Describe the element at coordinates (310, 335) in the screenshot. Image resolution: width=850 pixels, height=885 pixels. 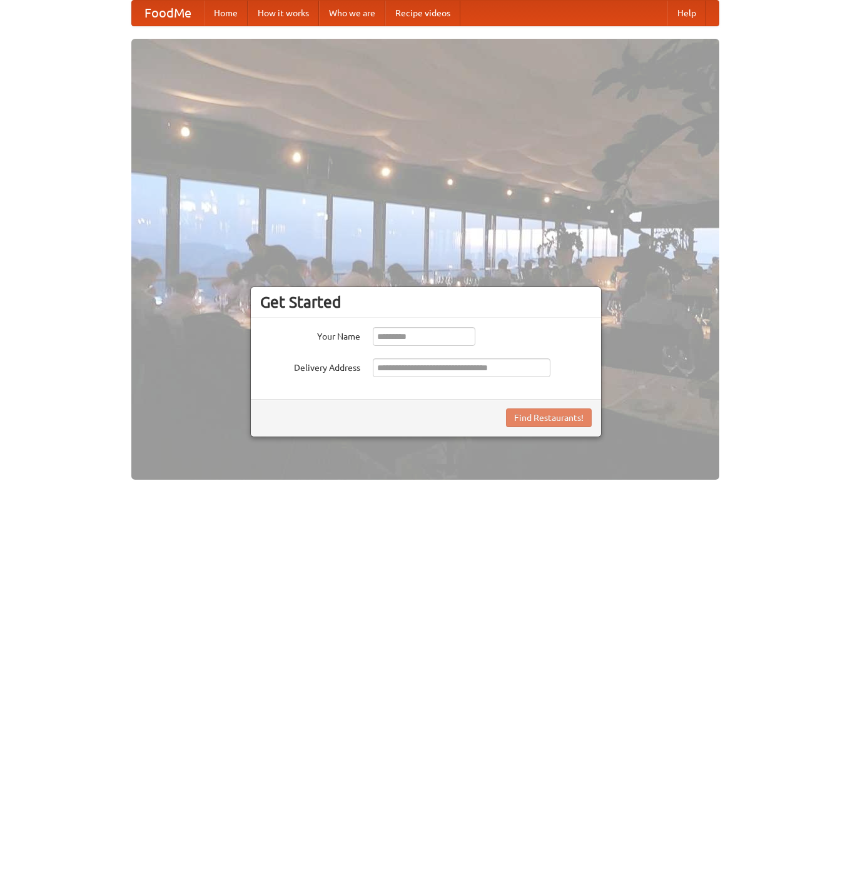
I see `label: Your Name` at that location.